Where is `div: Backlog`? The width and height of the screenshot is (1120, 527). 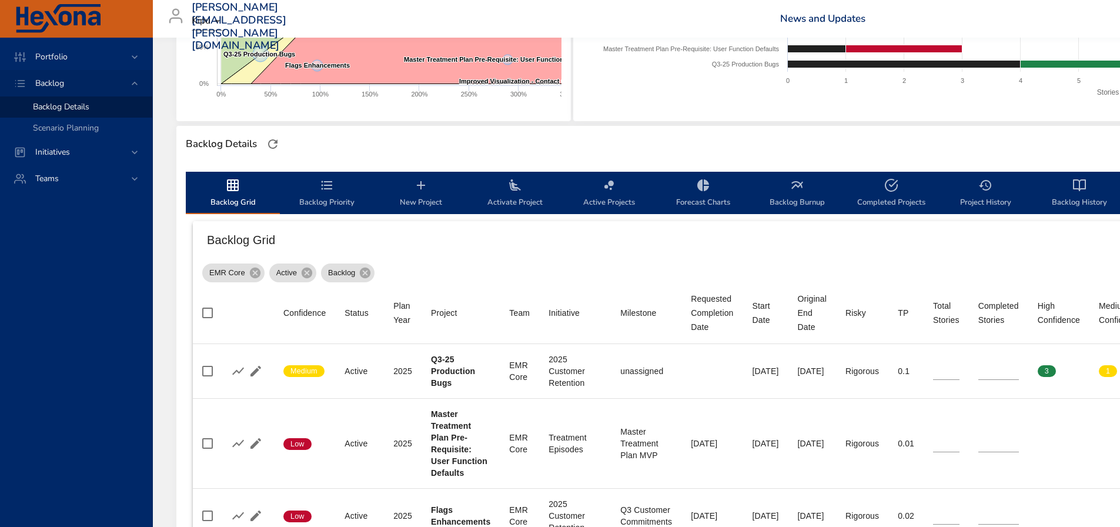
div: Backlog is located at coordinates (347, 273).